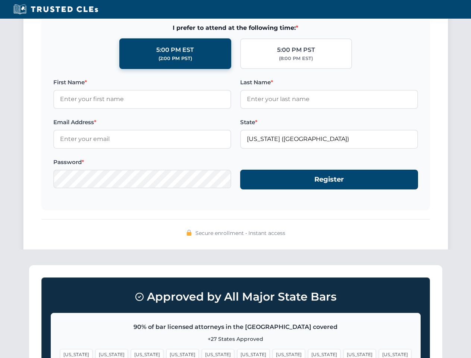 The height and width of the screenshot is (358, 471). What do you see at coordinates (142, 162) in the screenshot?
I see `label: Password` at bounding box center [142, 162].